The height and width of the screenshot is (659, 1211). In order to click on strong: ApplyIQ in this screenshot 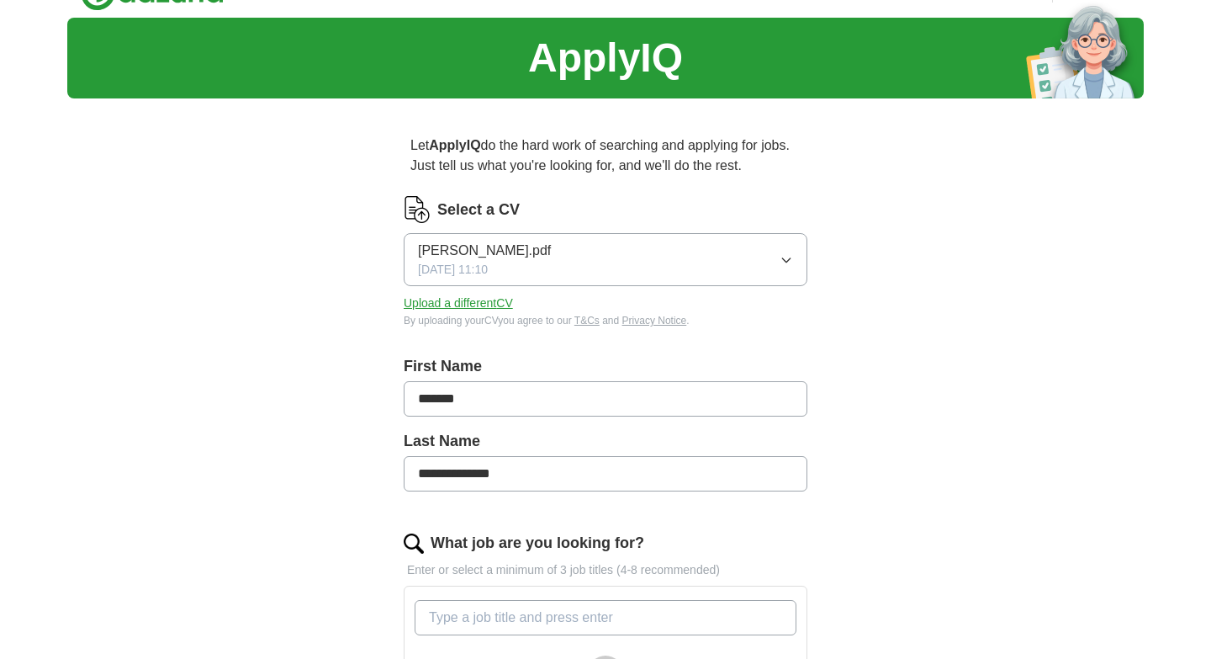, I will do `click(454, 145)`.